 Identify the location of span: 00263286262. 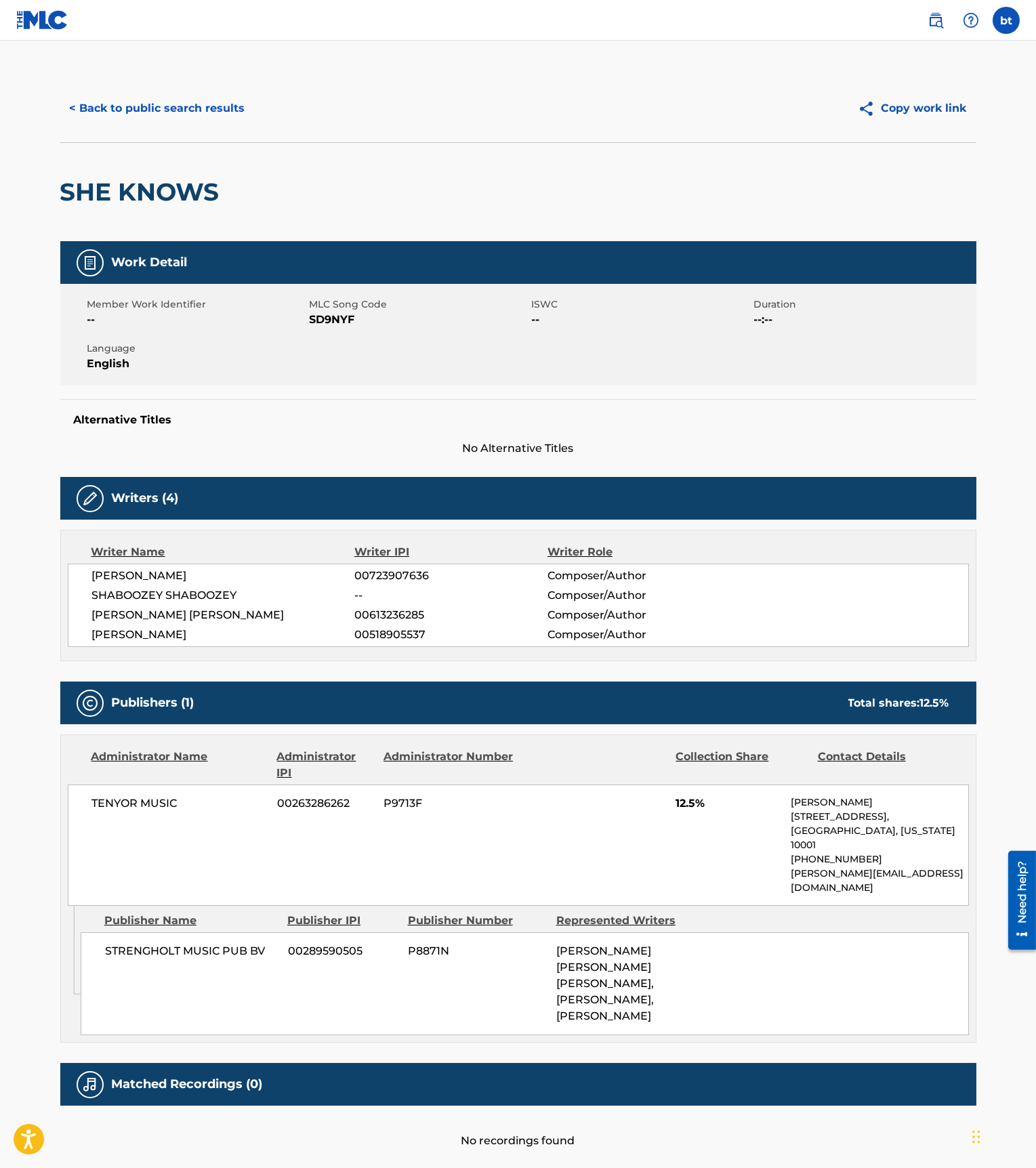
(325, 804).